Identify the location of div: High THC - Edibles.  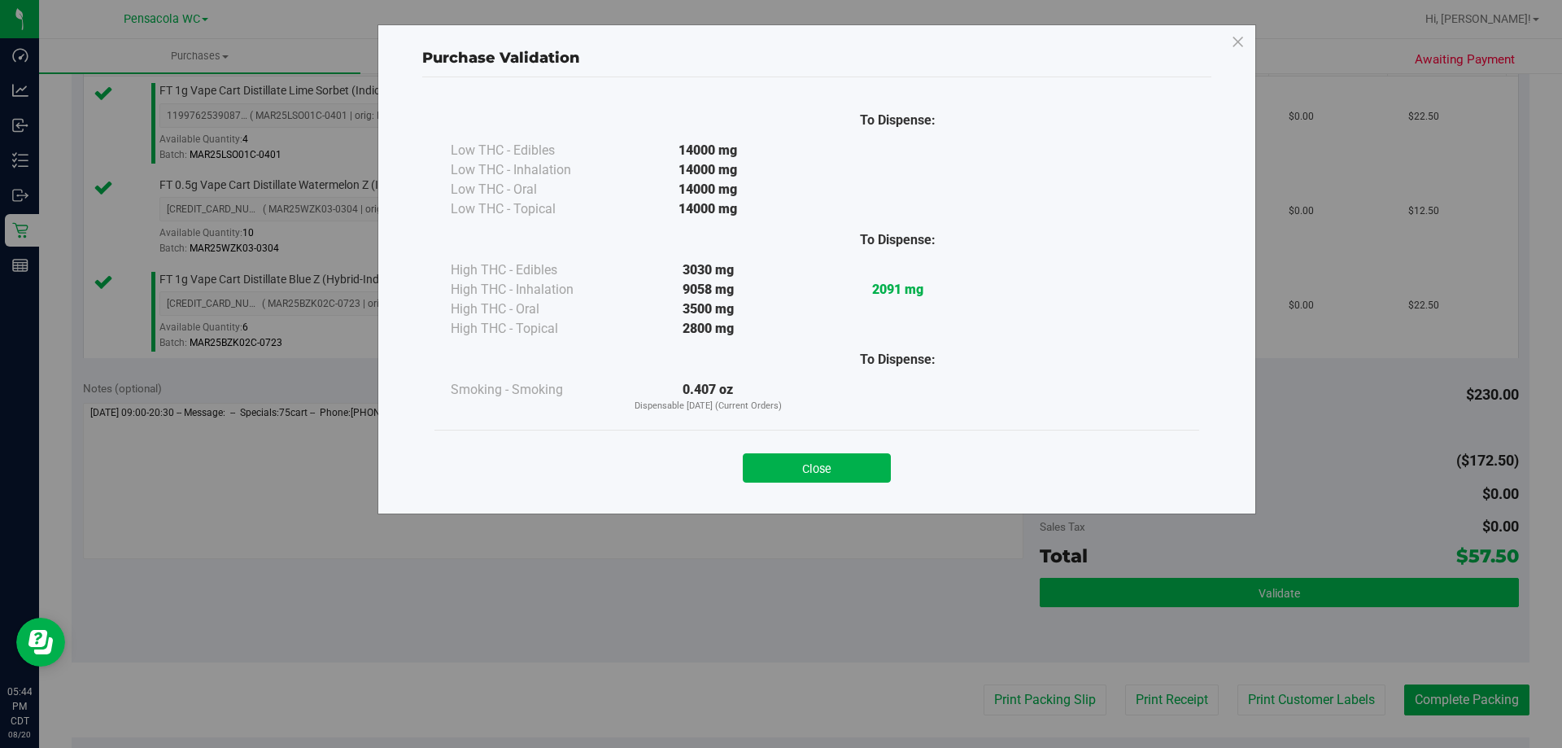
(532, 270).